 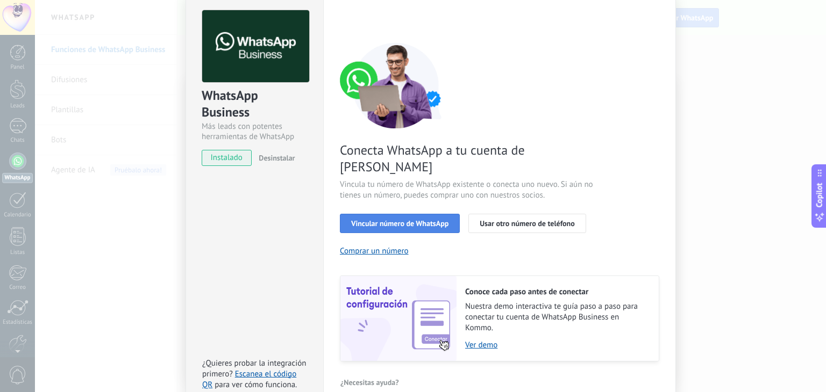 What do you see at coordinates (819, 196) in the screenshot?
I see `span: Copilot` at bounding box center [819, 196].